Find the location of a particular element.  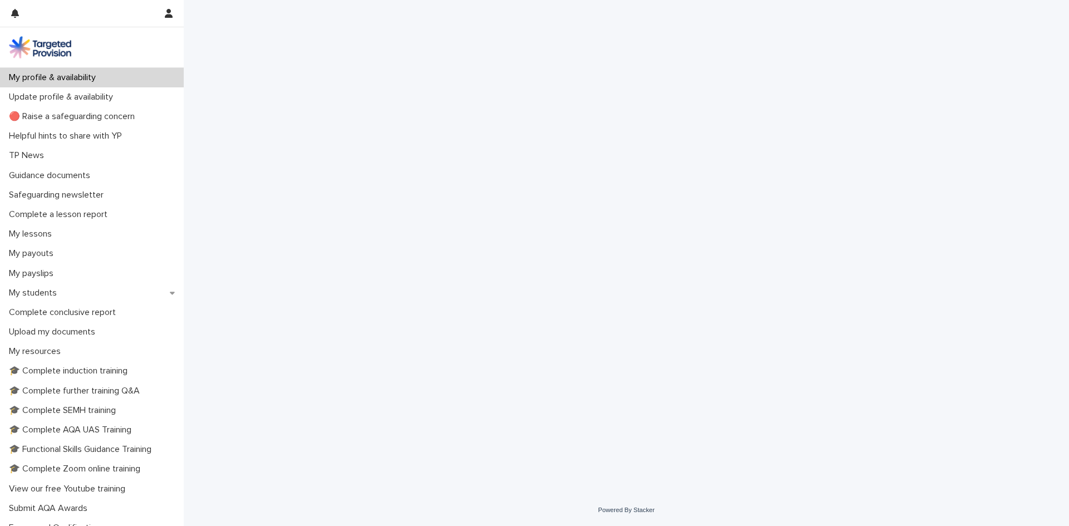

p: My students is located at coordinates (35, 293).